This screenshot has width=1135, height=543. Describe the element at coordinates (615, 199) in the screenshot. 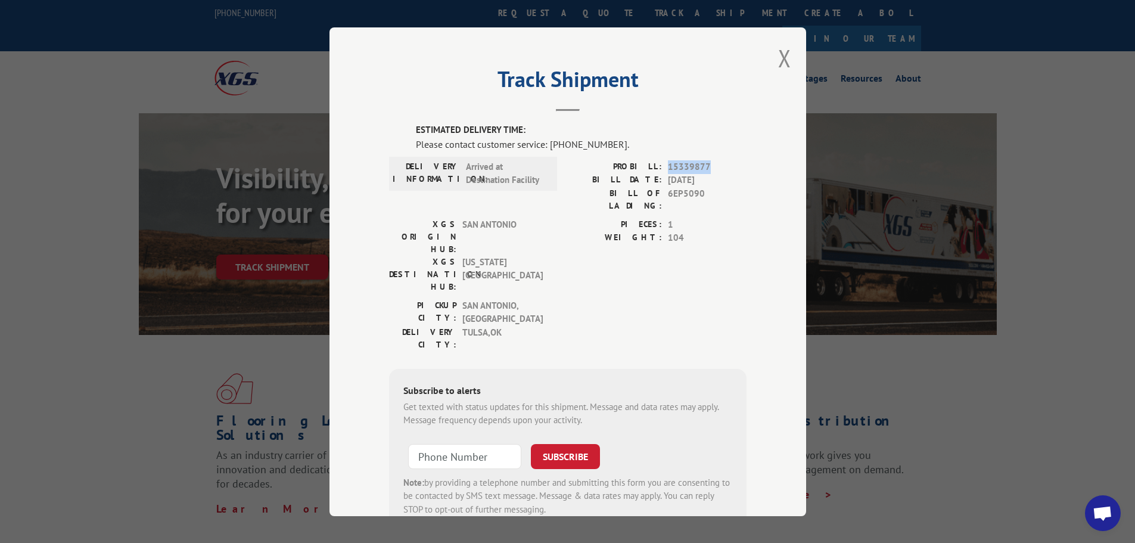

I see `label: BILL OF LADING:` at that location.